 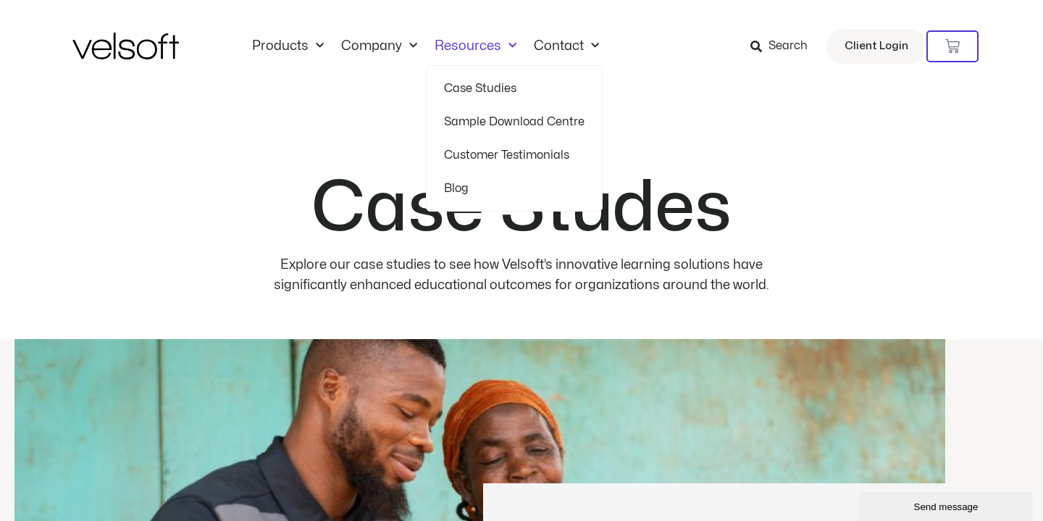 What do you see at coordinates (788, 46) in the screenshot?
I see `span: Search` at bounding box center [788, 46].